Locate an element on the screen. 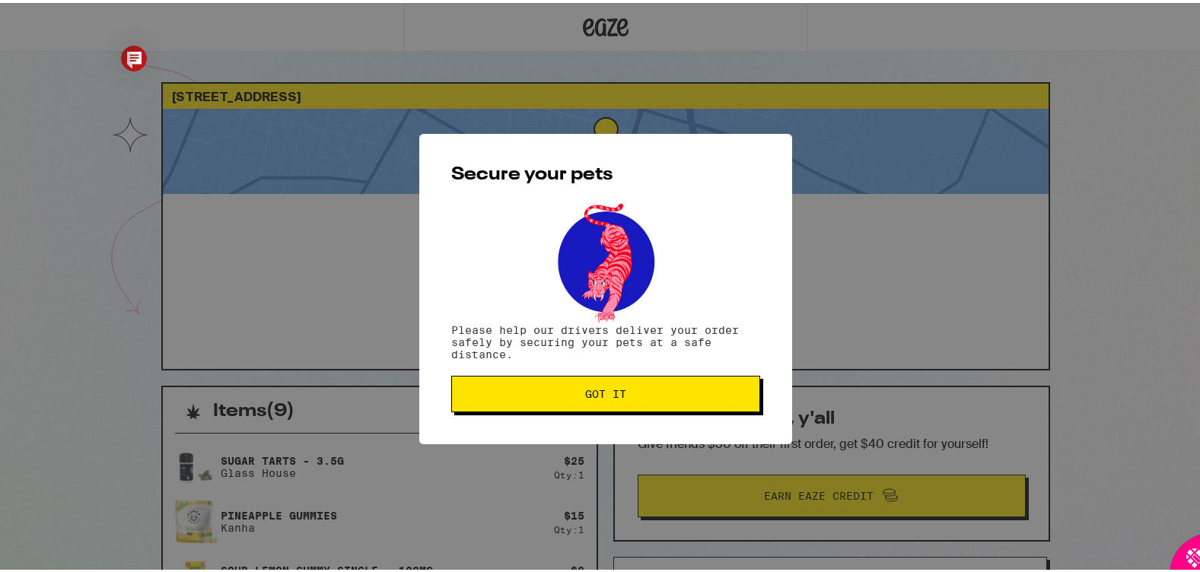  p: Please help our drivers deliver your order safely by securing your pets at a safe distance. is located at coordinates (606, 339).